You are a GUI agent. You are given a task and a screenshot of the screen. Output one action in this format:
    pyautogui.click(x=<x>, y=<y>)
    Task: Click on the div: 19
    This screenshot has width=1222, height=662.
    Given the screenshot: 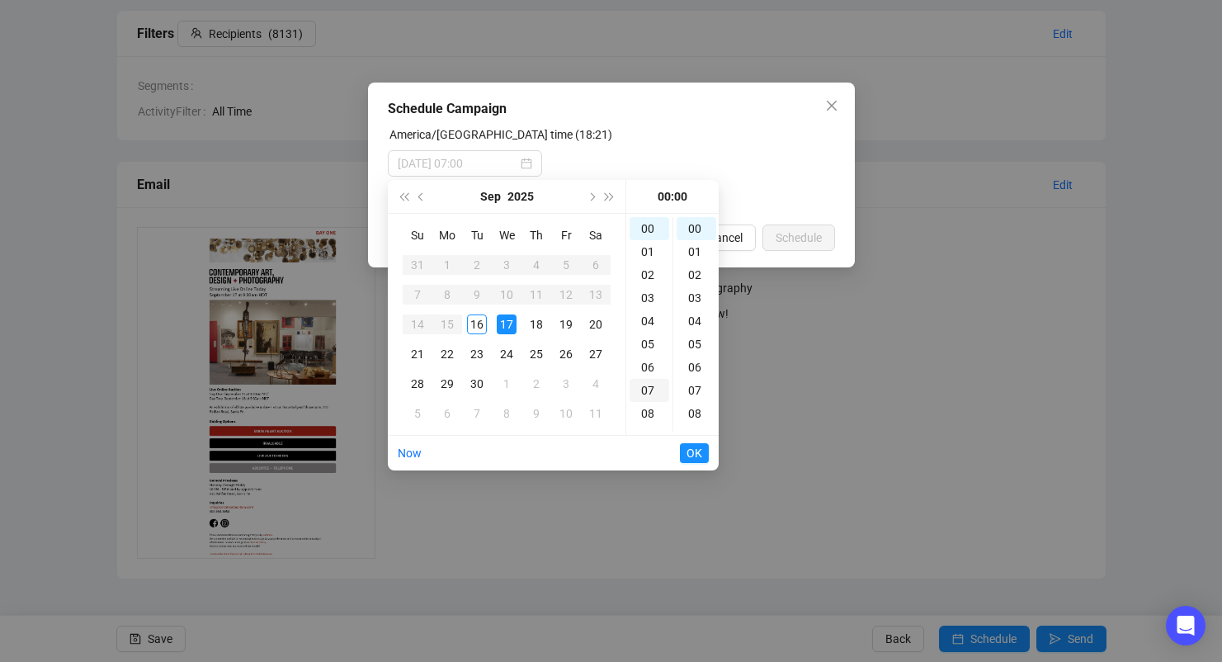 What is the action you would take?
    pyautogui.click(x=566, y=324)
    